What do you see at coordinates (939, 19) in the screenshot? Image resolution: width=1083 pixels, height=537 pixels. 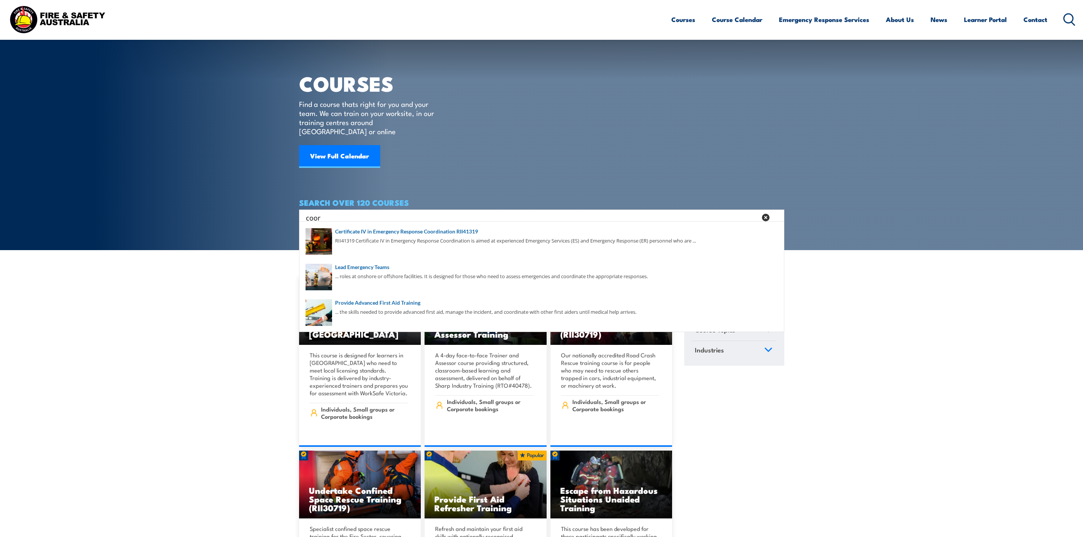 I see `a: News` at bounding box center [939, 19].